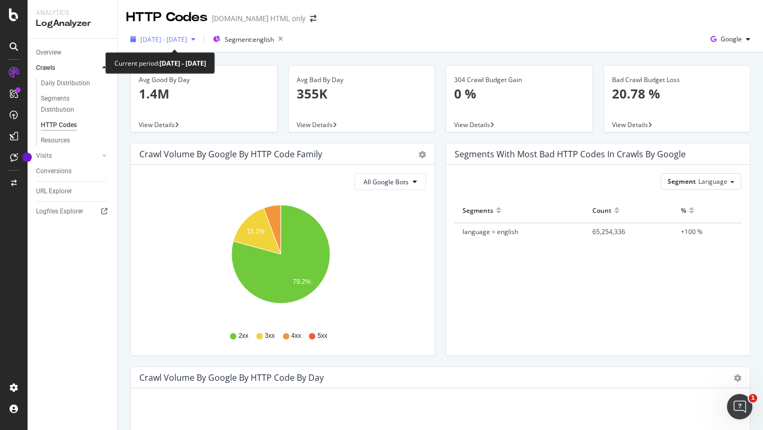  I want to click on a: Crawls, so click(67, 68).